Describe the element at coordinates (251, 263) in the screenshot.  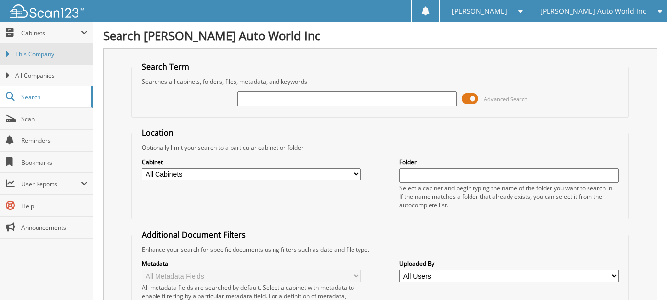
I see `label: Metadata` at that location.